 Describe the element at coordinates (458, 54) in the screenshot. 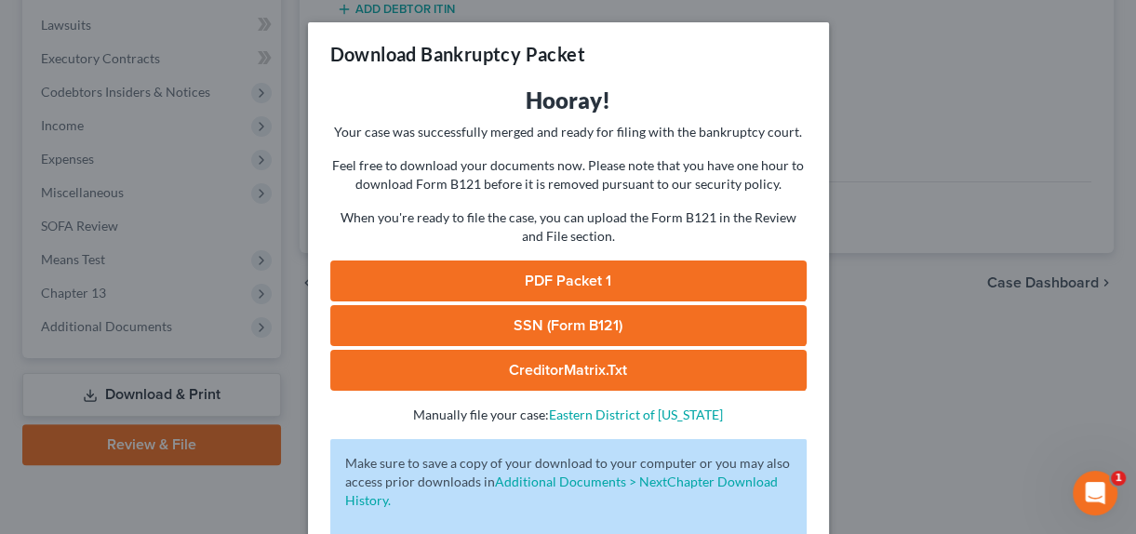

I see `h3: Download Bankruptcy Packet` at that location.